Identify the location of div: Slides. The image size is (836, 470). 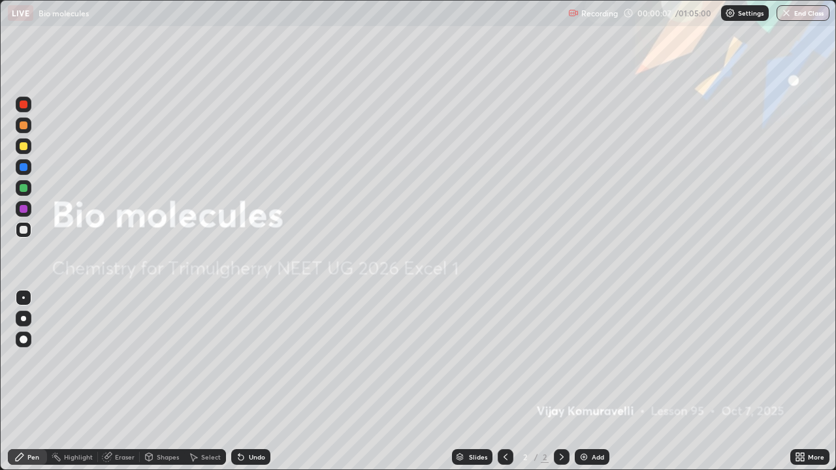
(478, 457).